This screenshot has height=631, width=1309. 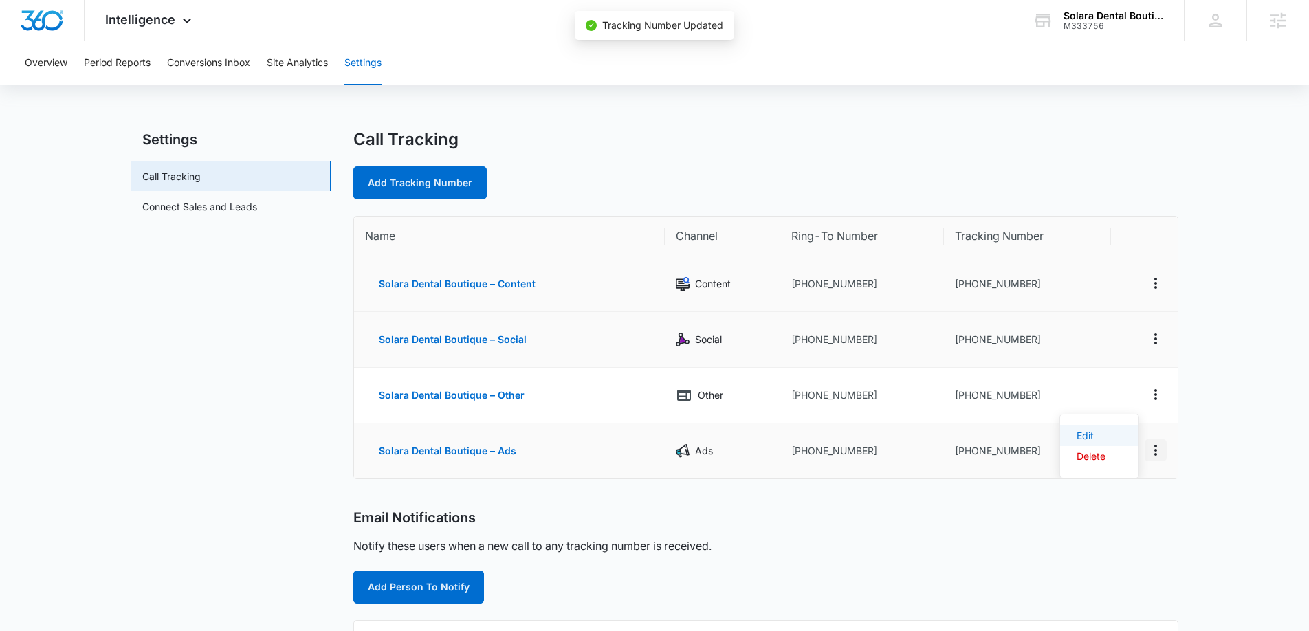 I want to click on button: Add Person To Notify, so click(x=419, y=587).